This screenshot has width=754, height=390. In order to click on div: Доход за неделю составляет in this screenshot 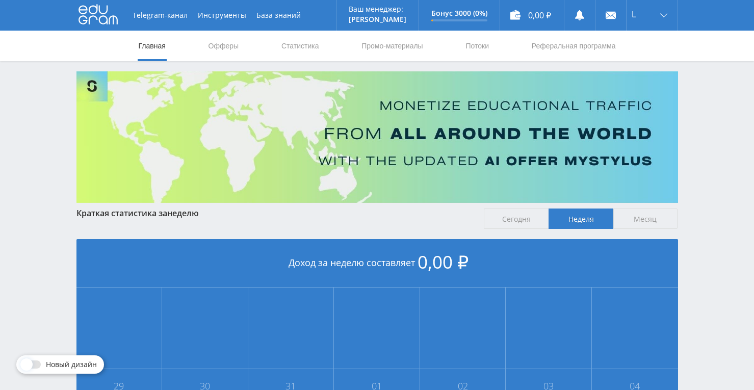, I will do `click(377, 263)`.